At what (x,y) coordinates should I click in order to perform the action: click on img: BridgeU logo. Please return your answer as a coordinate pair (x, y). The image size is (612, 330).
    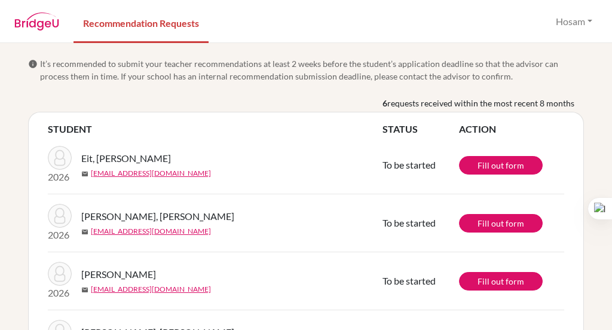
    Looking at the image, I should click on (36, 22).